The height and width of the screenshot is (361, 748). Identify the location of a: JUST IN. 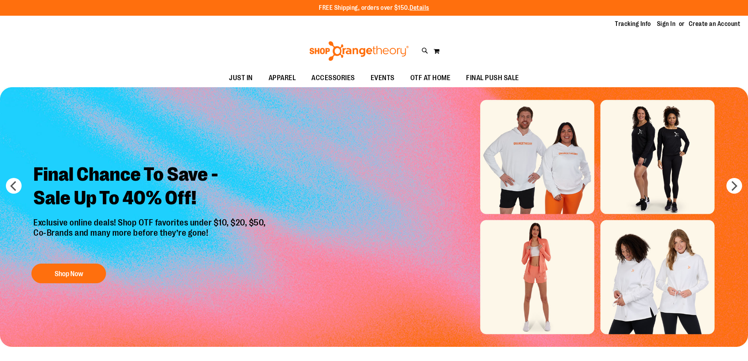
(241, 78).